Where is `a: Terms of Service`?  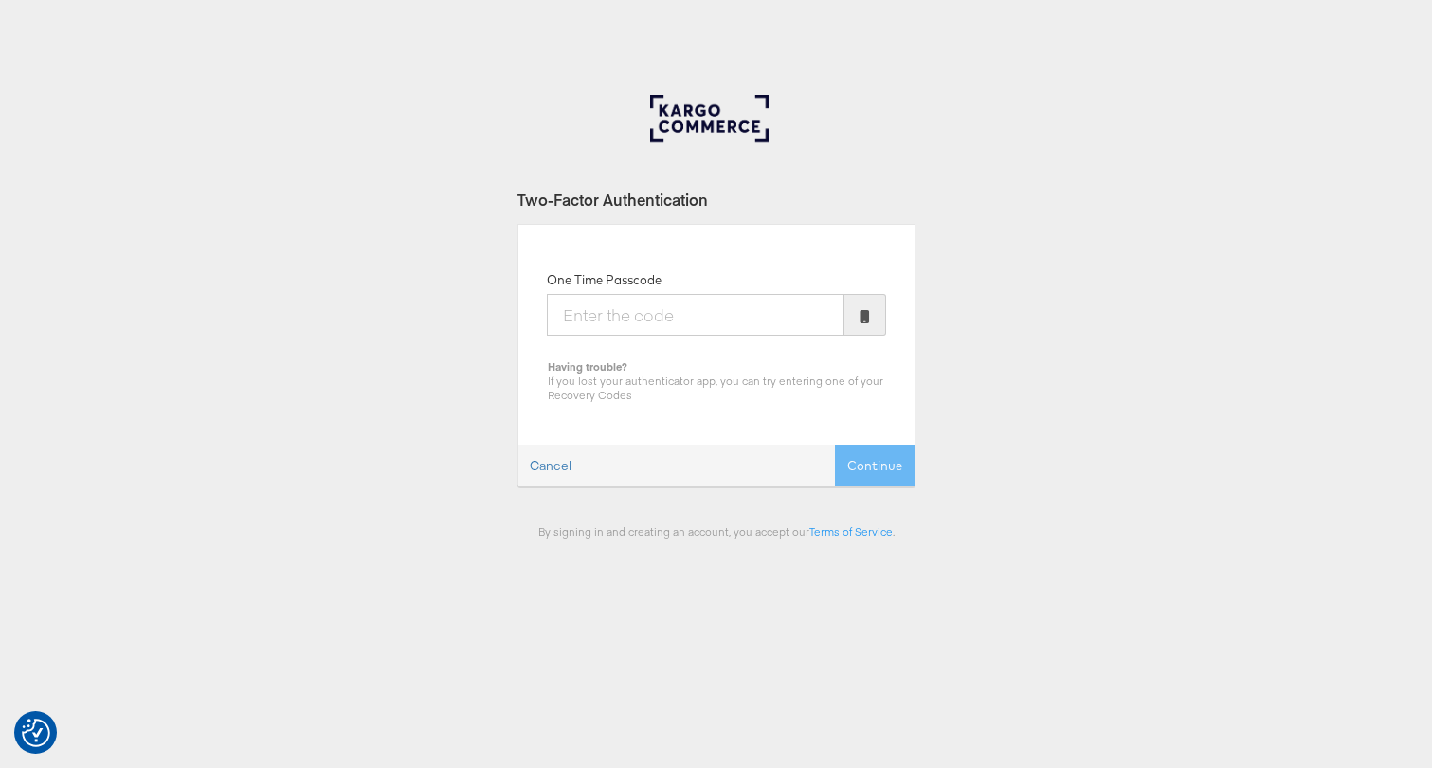
a: Terms of Service is located at coordinates (851, 531).